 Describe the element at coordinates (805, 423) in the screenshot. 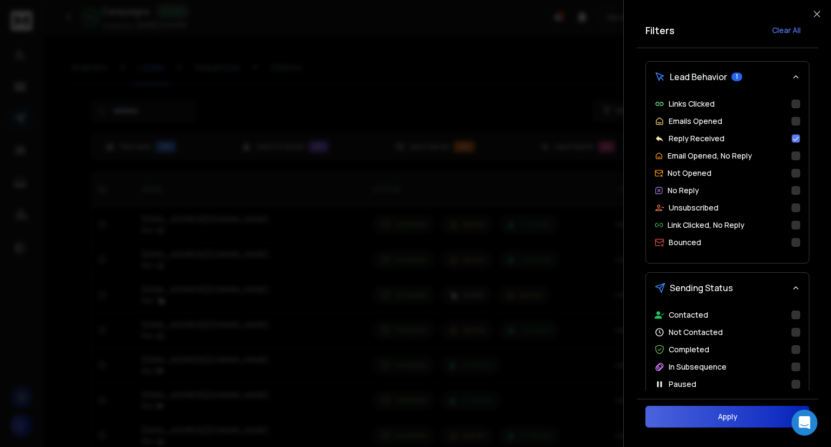

I see `div: Open Intercom Messenger` at that location.